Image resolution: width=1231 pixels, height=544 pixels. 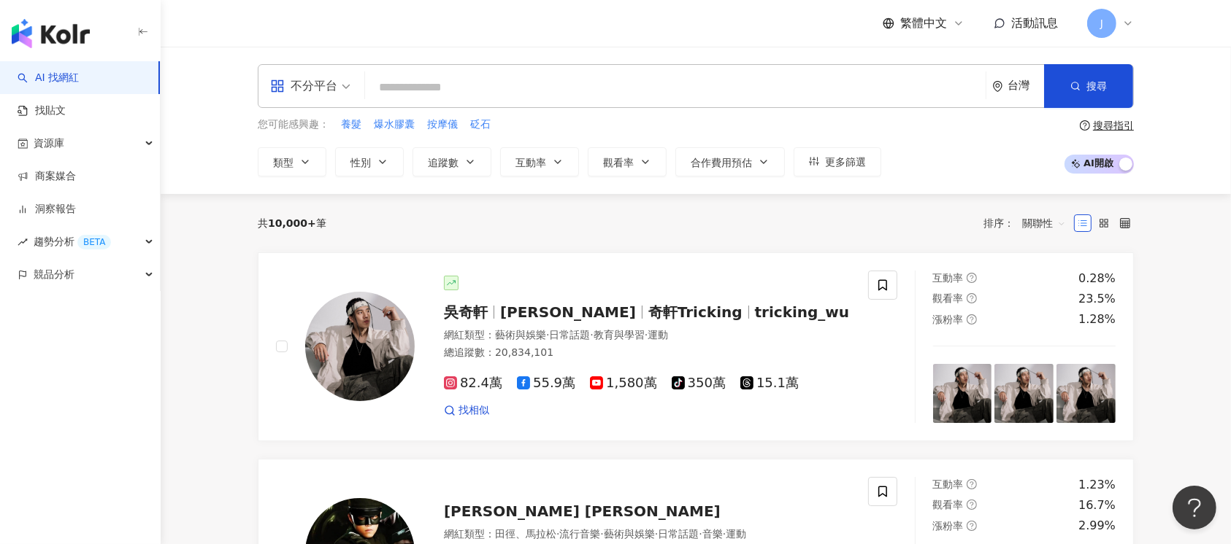 I want to click on div: 1.23%, so click(x=1096, y=485).